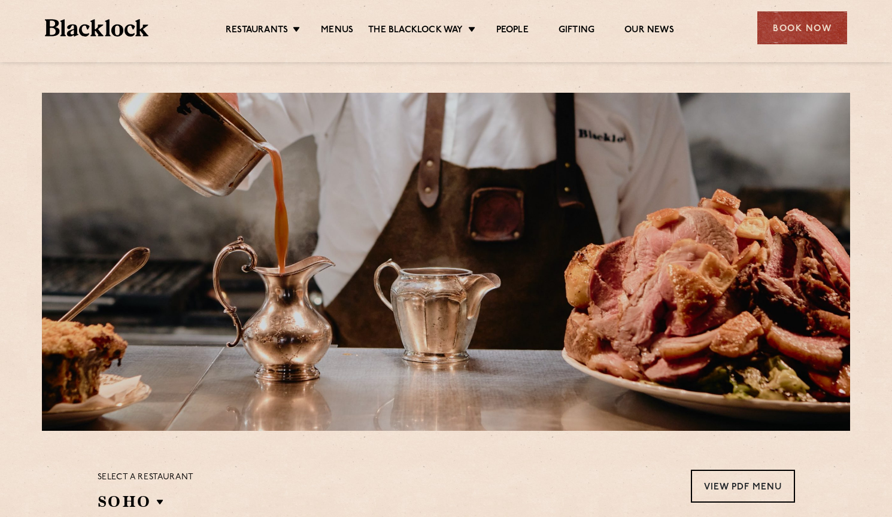 The height and width of the screenshot is (517, 892). What do you see at coordinates (649, 31) in the screenshot?
I see `a: Our News` at bounding box center [649, 31].